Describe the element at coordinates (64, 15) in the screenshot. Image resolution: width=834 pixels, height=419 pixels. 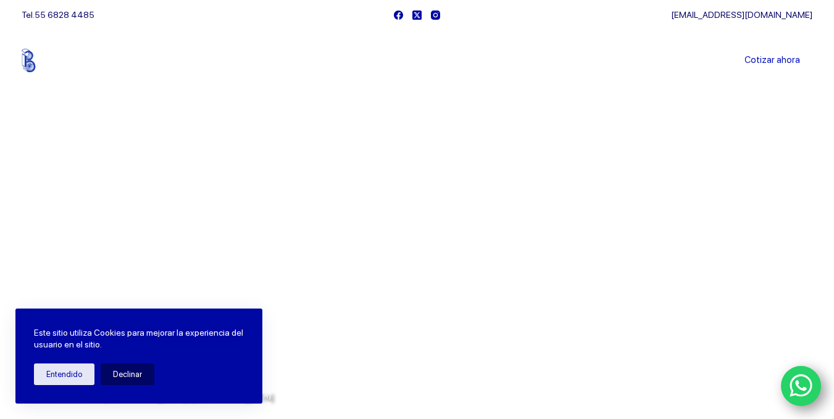
I see `a: 55 6828 4485` at that location.